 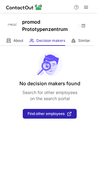 What do you see at coordinates (24, 7) in the screenshot?
I see `img: ContactOut v5.3.10` at bounding box center [24, 7].